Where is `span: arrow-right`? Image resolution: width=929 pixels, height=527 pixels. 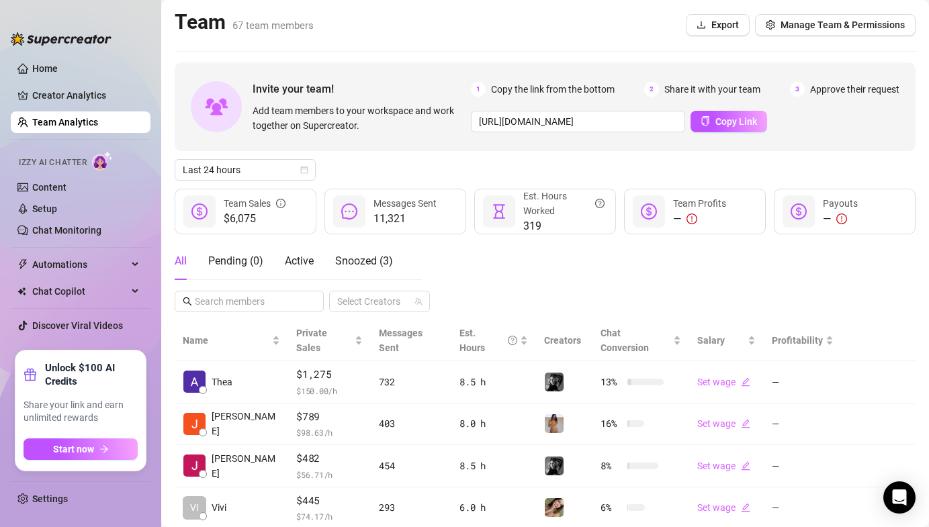
span: arrow-right is located at coordinates (104, 450).